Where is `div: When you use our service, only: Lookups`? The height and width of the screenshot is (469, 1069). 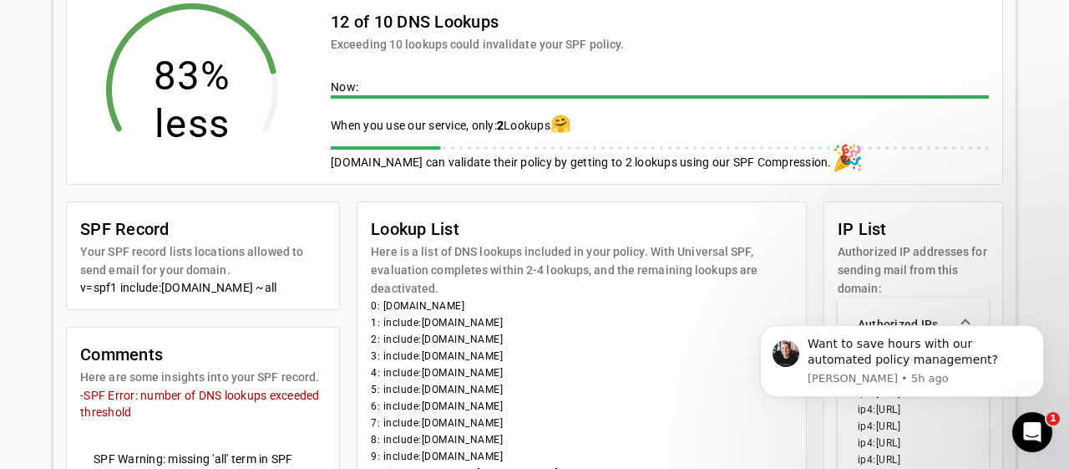 div: When you use our service, only: Lookups is located at coordinates (660, 124).